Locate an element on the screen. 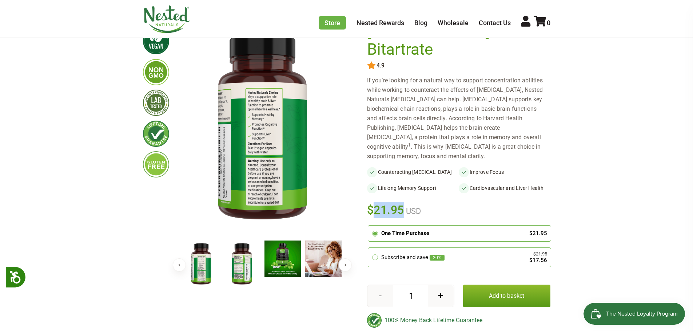 The image size is (693, 332). li: Improve Focus is located at coordinates (505, 172).